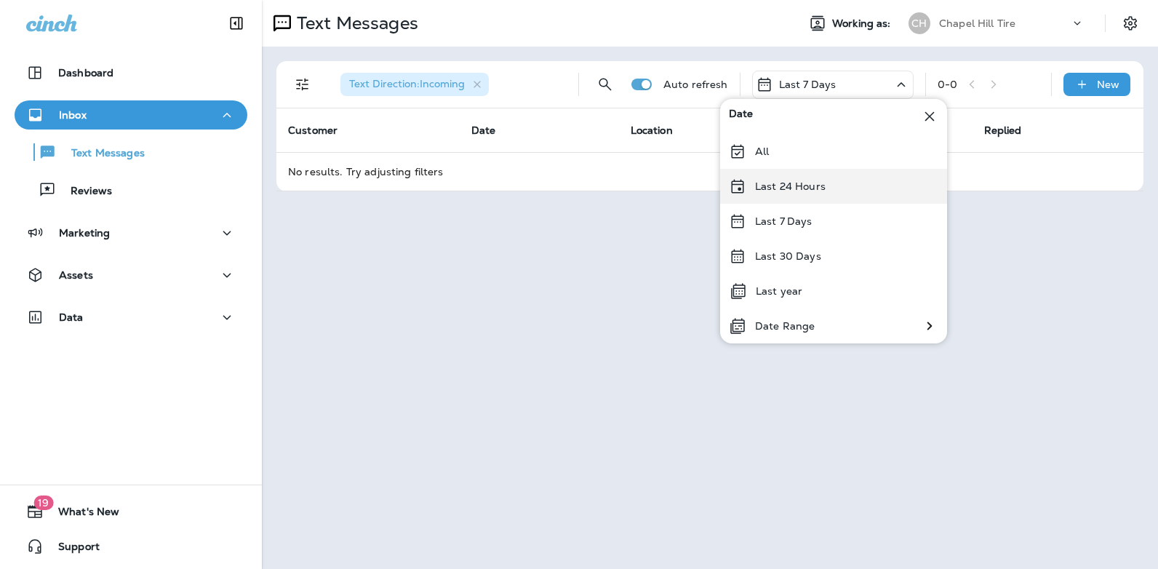  I want to click on p: Marketing, so click(84, 233).